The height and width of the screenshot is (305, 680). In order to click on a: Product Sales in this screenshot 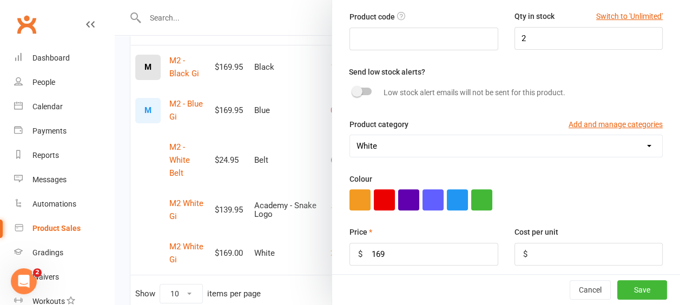, I will do `click(64, 228)`.